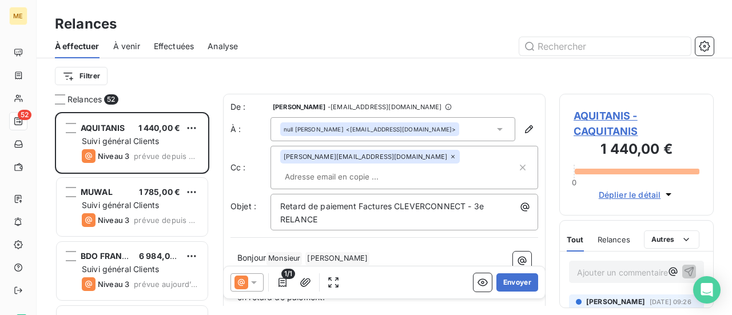  What do you see at coordinates (107, 256) in the screenshot?
I see `span: BDO FRANCE` at bounding box center [107, 256].